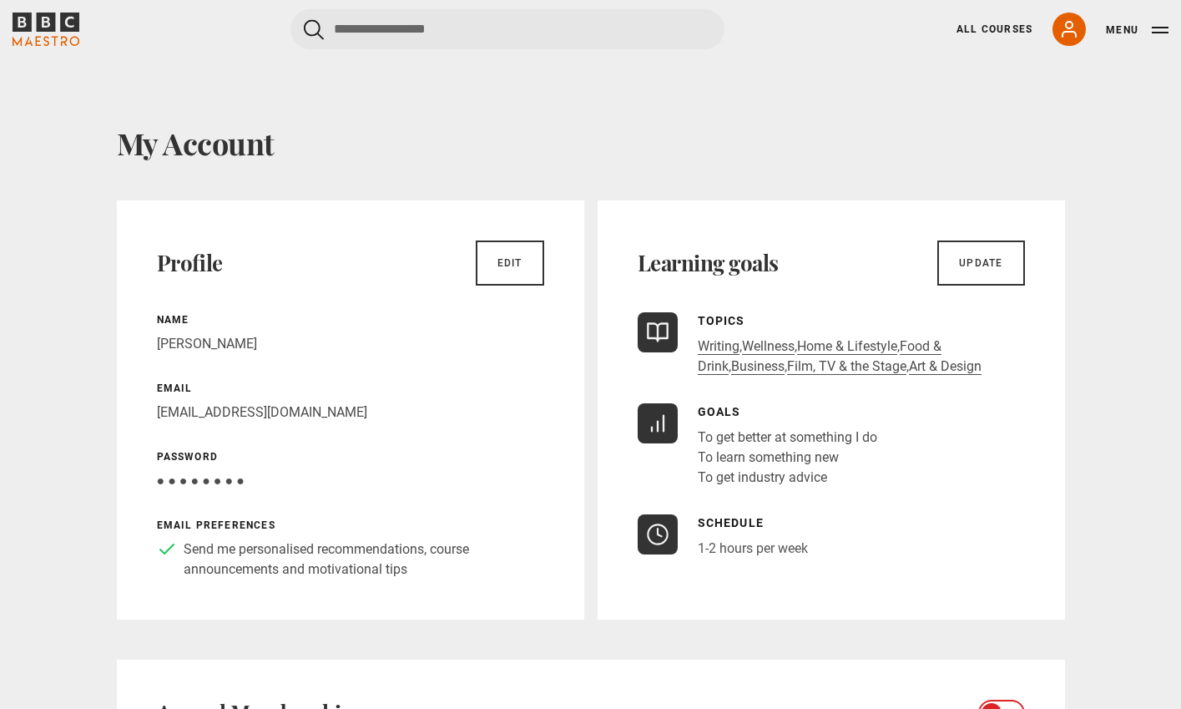 The image size is (1181, 709). What do you see at coordinates (981, 263) in the screenshot?
I see `a: Update` at bounding box center [981, 263].